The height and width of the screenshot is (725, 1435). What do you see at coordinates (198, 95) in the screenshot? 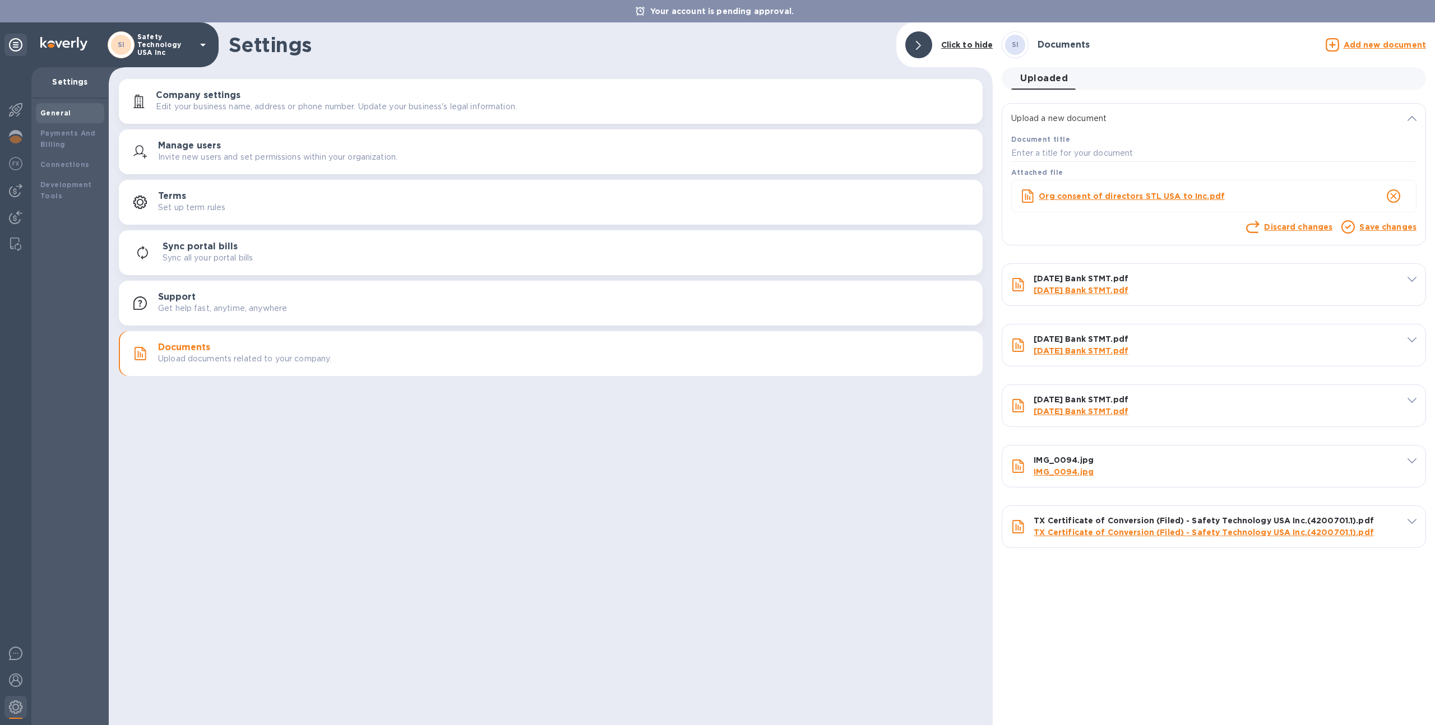
I see `h3: Company settings` at bounding box center [198, 95].